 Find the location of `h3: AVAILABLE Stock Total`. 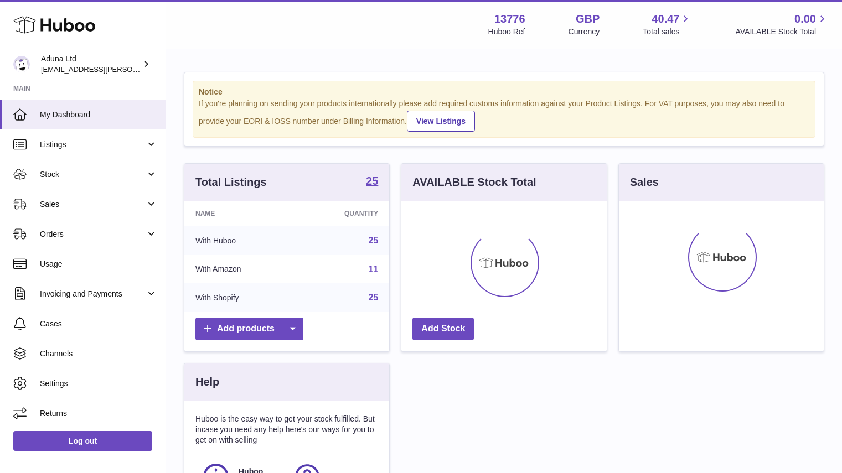

h3: AVAILABLE Stock Total is located at coordinates (474, 182).